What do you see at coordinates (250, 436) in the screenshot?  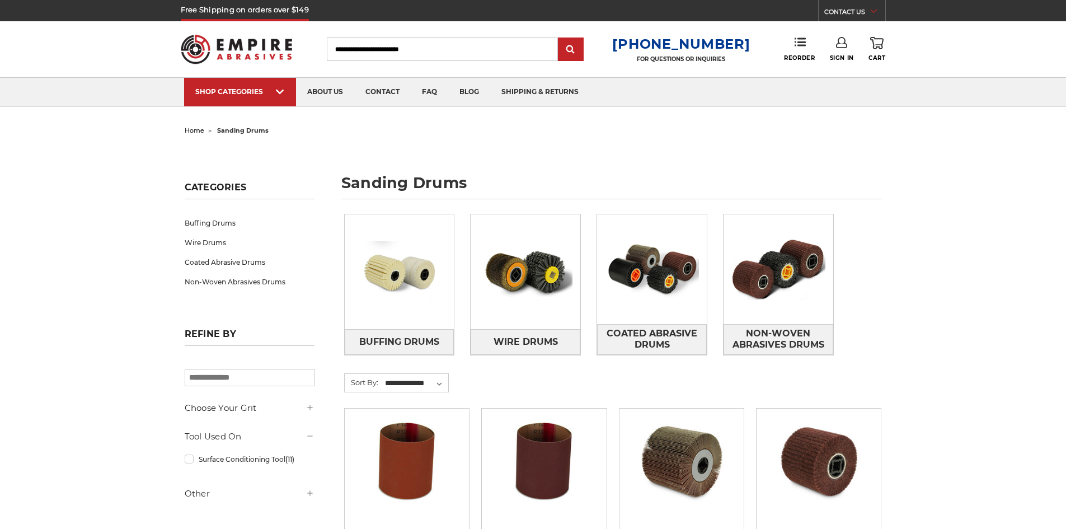 I see `div: Tool Used On` at bounding box center [250, 436].